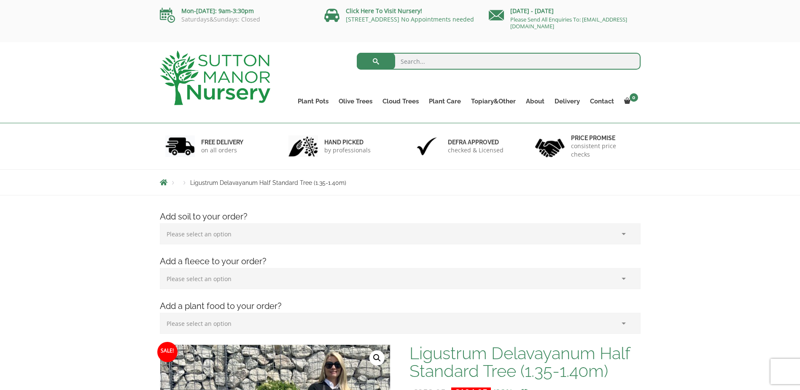 Image resolution: width=800 pixels, height=390 pixels. What do you see at coordinates (400, 306) in the screenshot?
I see `h4: Add a plant food to your order?` at bounding box center [400, 306].